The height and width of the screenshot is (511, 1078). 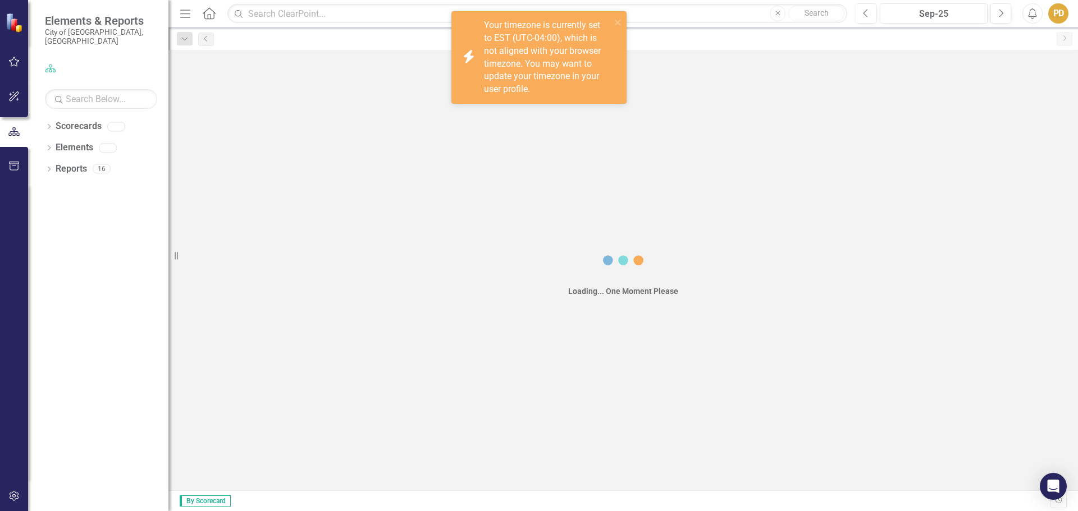 What do you see at coordinates (537, 13) in the screenshot?
I see `input: Search ClearPoint...` at bounding box center [537, 13].